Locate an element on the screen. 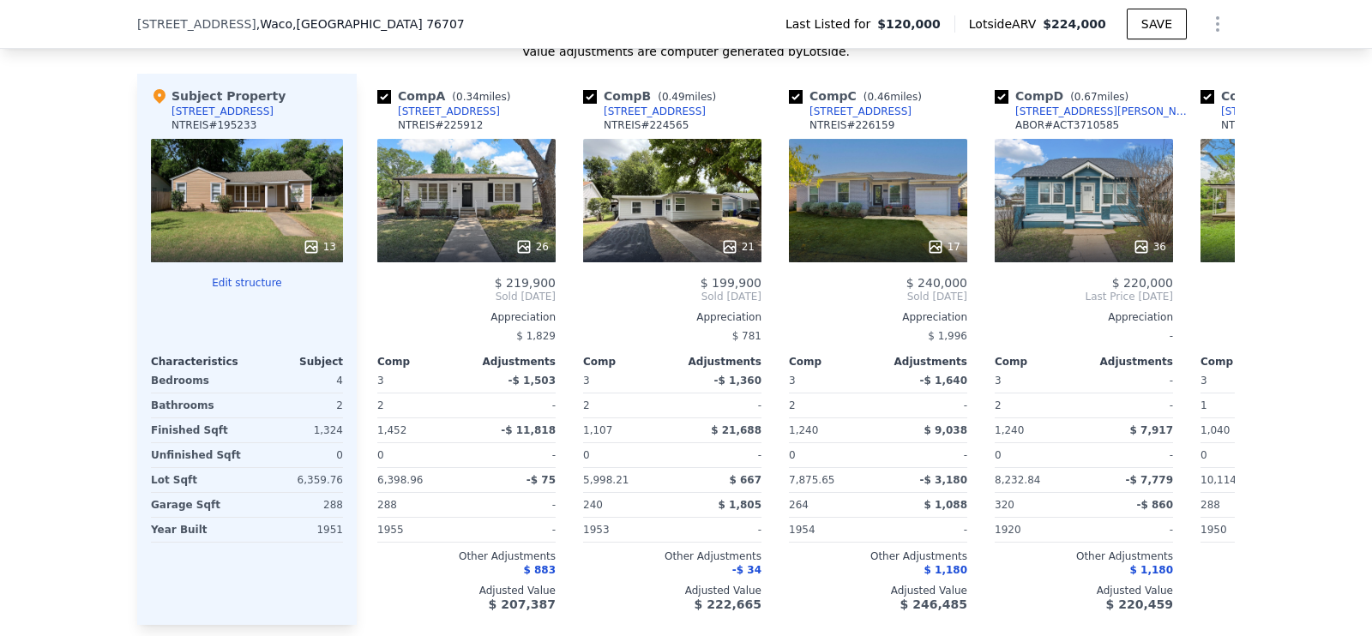 Image resolution: width=1372 pixels, height=636 pixels. span: 264 is located at coordinates (798, 505).